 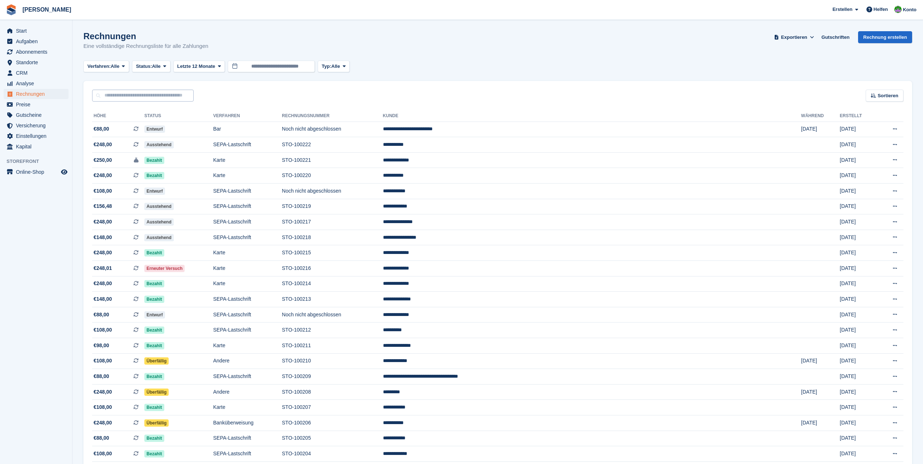 What do you see at coordinates (101, 345) in the screenshot?
I see `span: €98,00` at bounding box center [101, 345].